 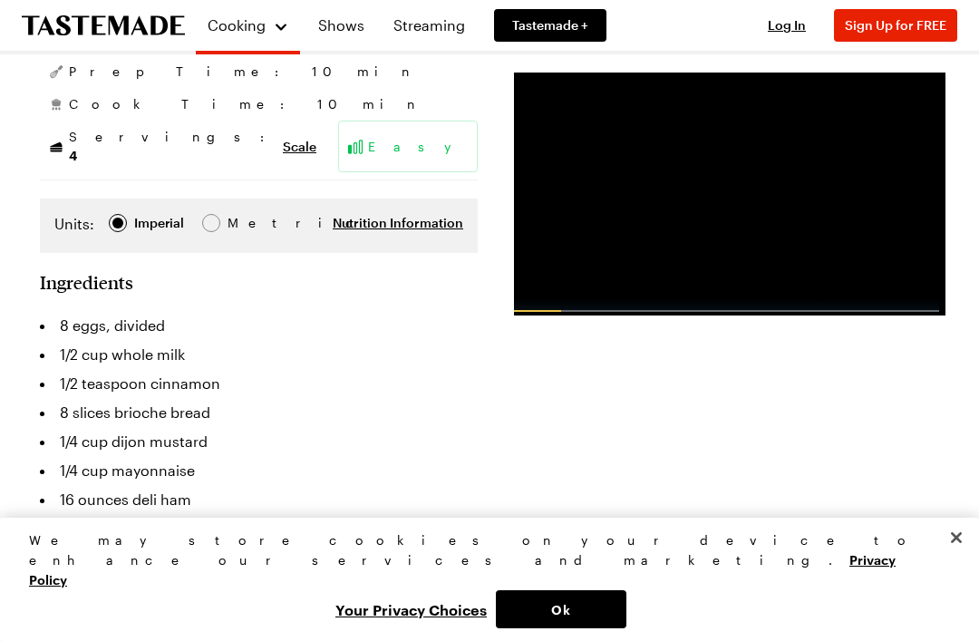 I want to click on h2: Ingredients, so click(x=86, y=282).